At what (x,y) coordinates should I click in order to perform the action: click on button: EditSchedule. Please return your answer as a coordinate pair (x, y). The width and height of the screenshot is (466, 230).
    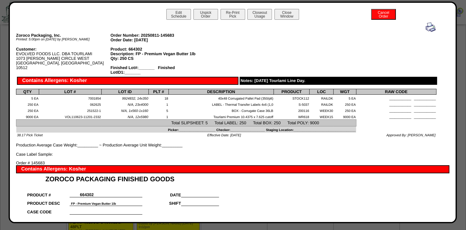
    Looking at the image, I should click on (179, 14).